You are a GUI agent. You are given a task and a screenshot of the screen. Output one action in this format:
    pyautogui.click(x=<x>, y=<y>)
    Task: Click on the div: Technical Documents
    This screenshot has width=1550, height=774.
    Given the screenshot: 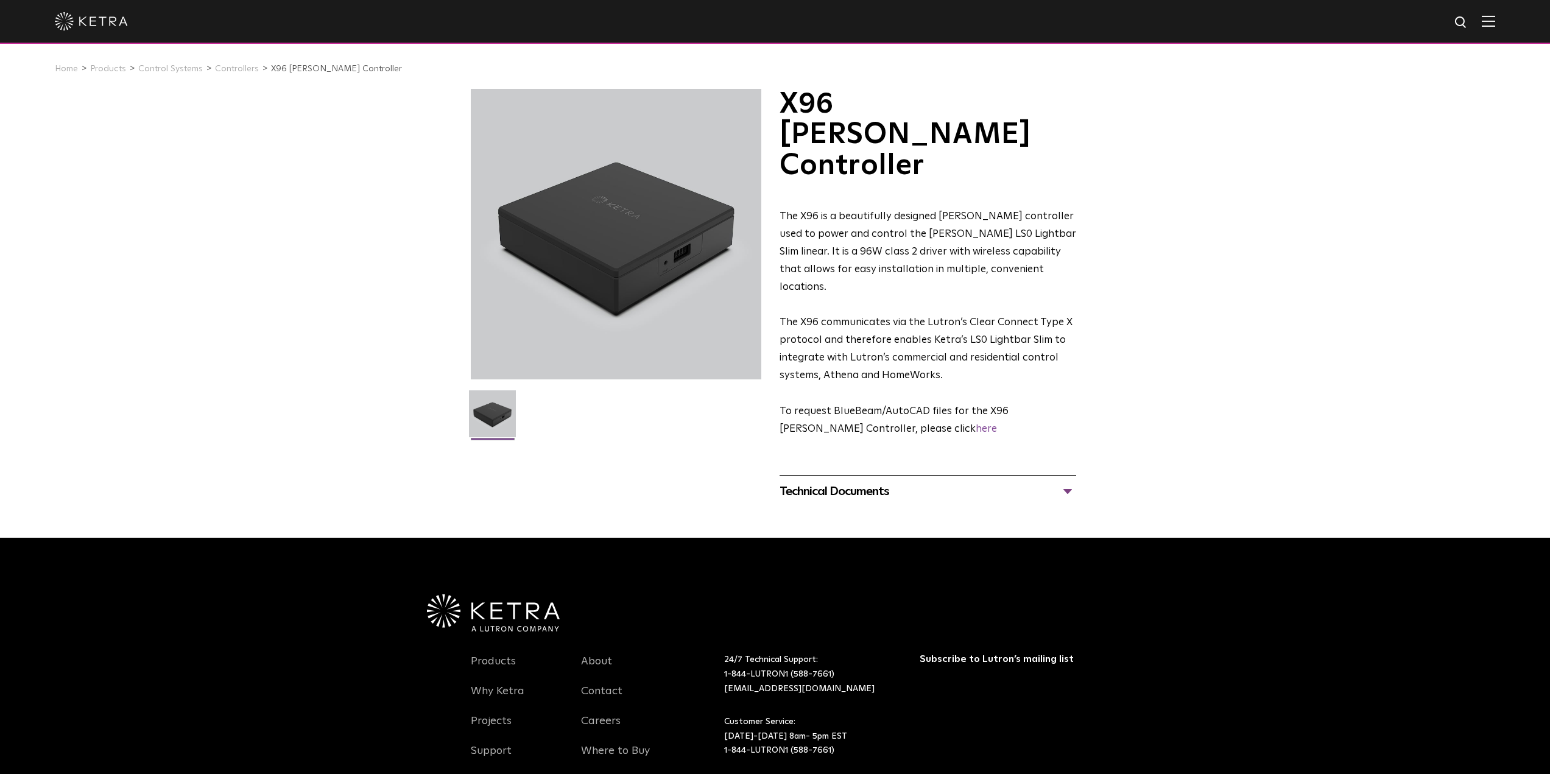 What is the action you would take?
    pyautogui.click(x=928, y=492)
    